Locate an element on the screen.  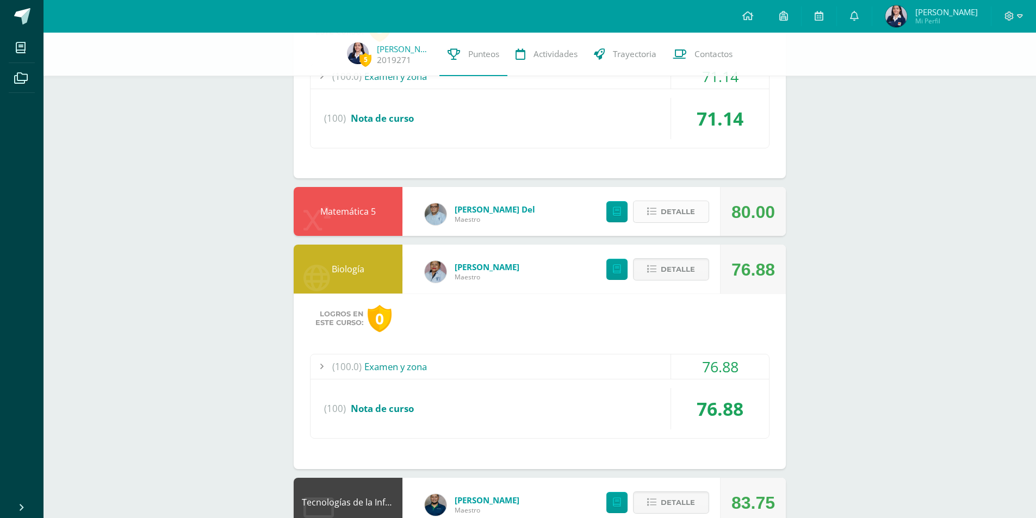
span: Punteos is located at coordinates (483, 54).